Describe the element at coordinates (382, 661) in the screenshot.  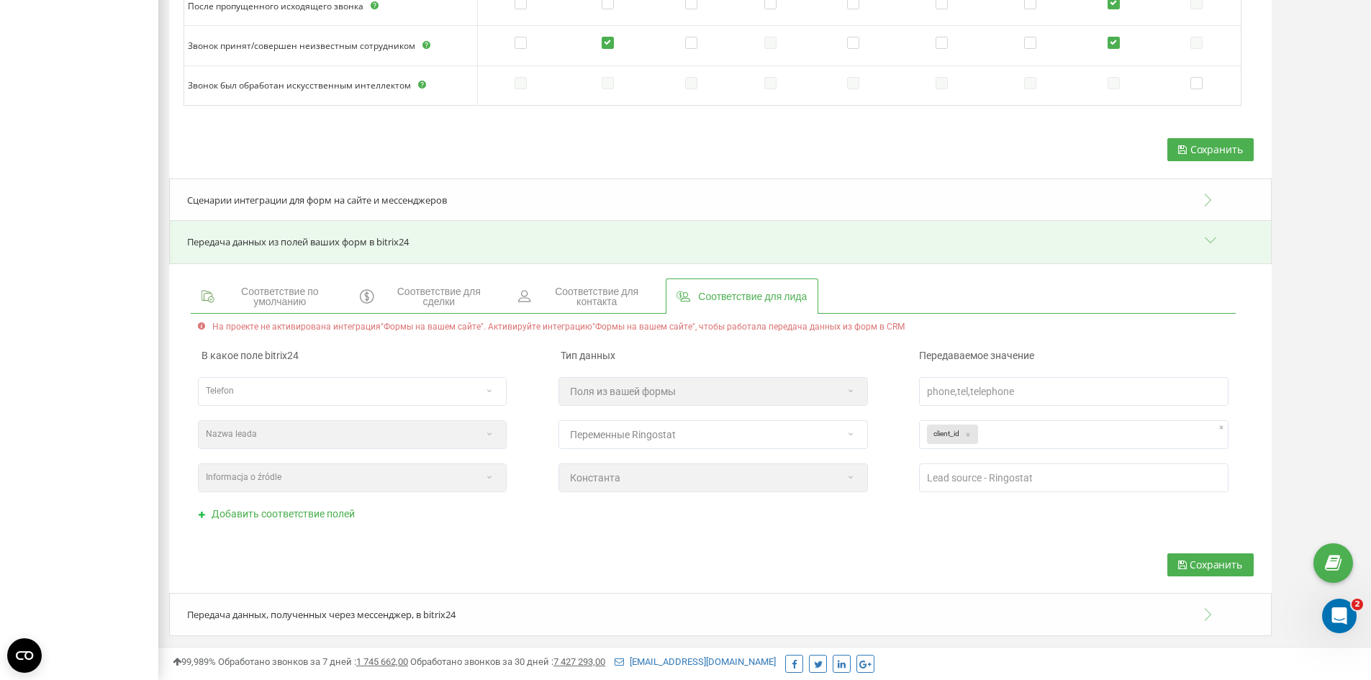
I see `u: 1 745 662,00` at that location.